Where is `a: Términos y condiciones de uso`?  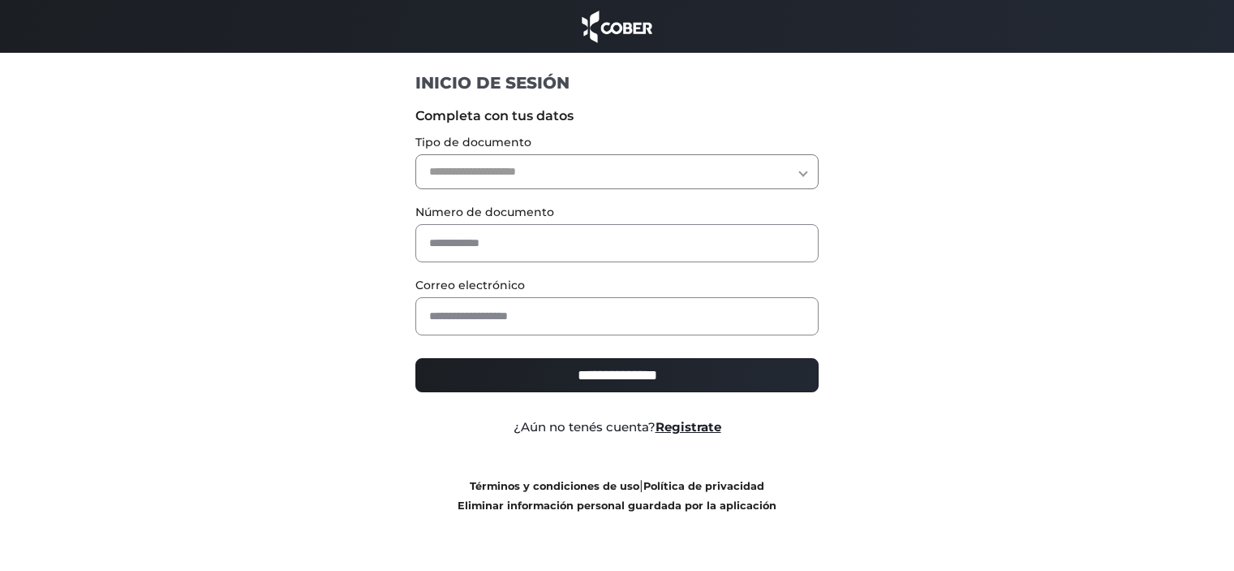 a: Términos y condiciones de uso is located at coordinates (554, 485).